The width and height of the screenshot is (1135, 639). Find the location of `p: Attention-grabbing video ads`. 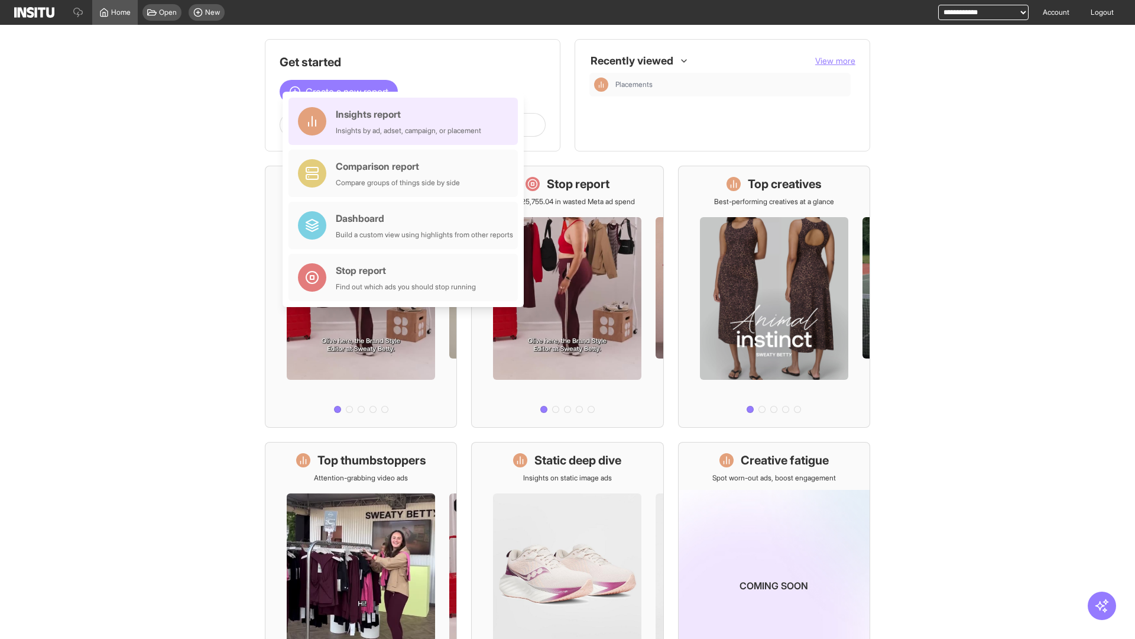

p: Attention-grabbing video ads is located at coordinates (361, 478).